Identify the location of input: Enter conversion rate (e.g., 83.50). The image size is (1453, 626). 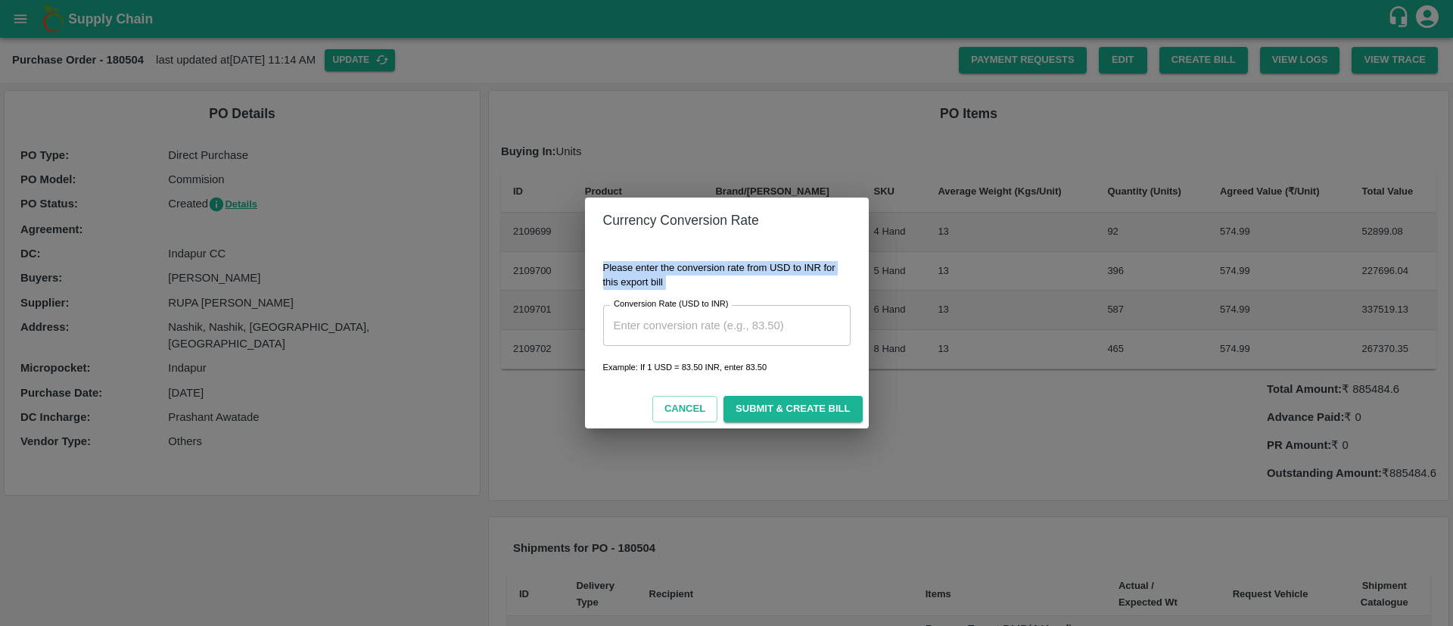
(726, 325).